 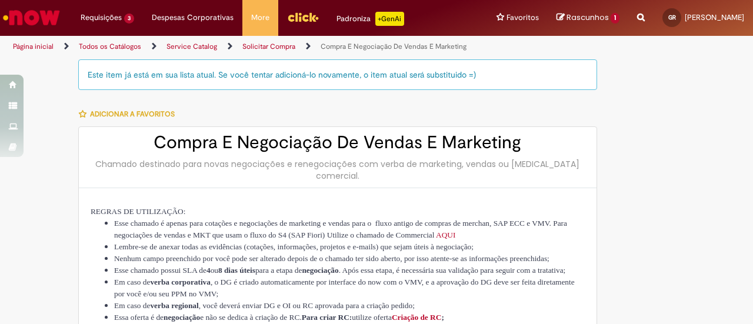 I want to click on span: Criação de RC, so click(x=416, y=317).